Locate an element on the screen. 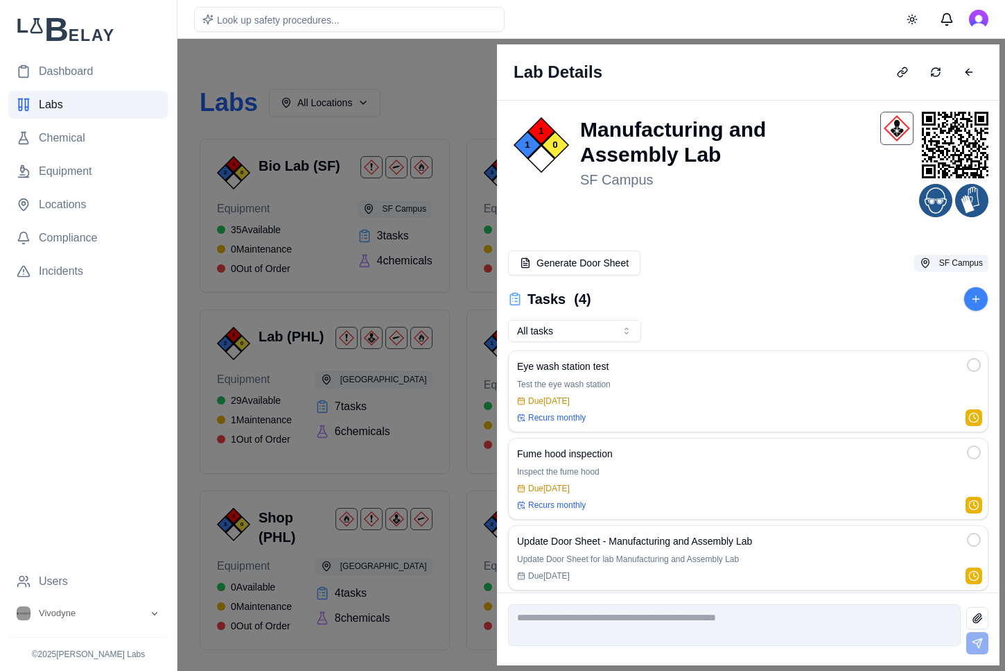 This screenshot has width=1005, height=671. div: Lab Details is located at coordinates (558, 72).